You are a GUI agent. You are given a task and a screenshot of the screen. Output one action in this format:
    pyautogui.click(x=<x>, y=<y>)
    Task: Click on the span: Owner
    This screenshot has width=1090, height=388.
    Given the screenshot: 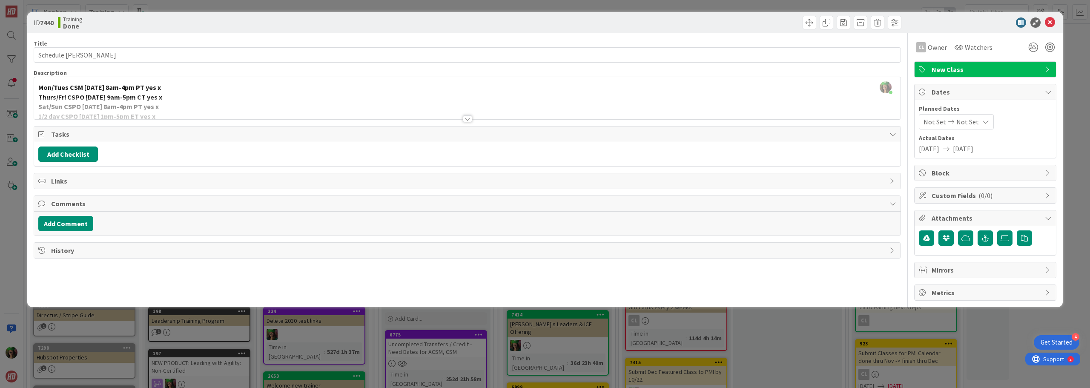 What is the action you would take?
    pyautogui.click(x=937, y=47)
    